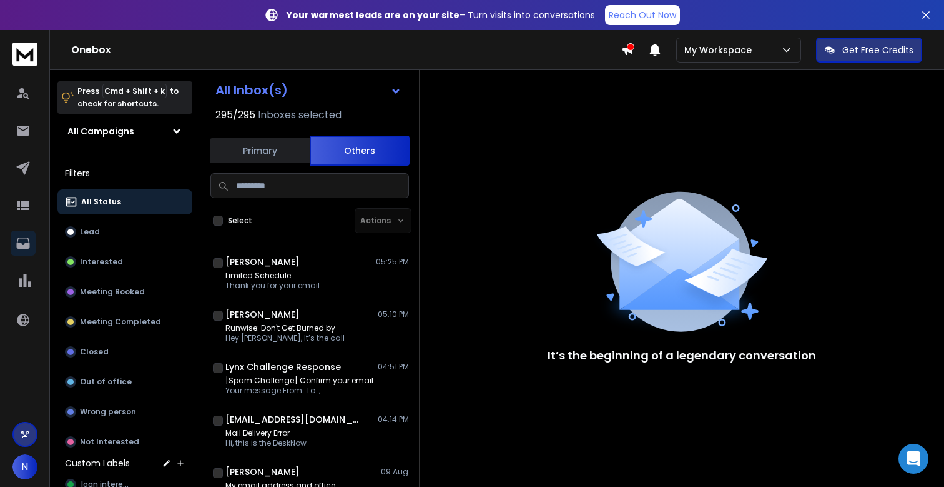 This screenshot has width=944, height=487. What do you see at coordinates (125, 352) in the screenshot?
I see `button: Closed` at bounding box center [125, 352].